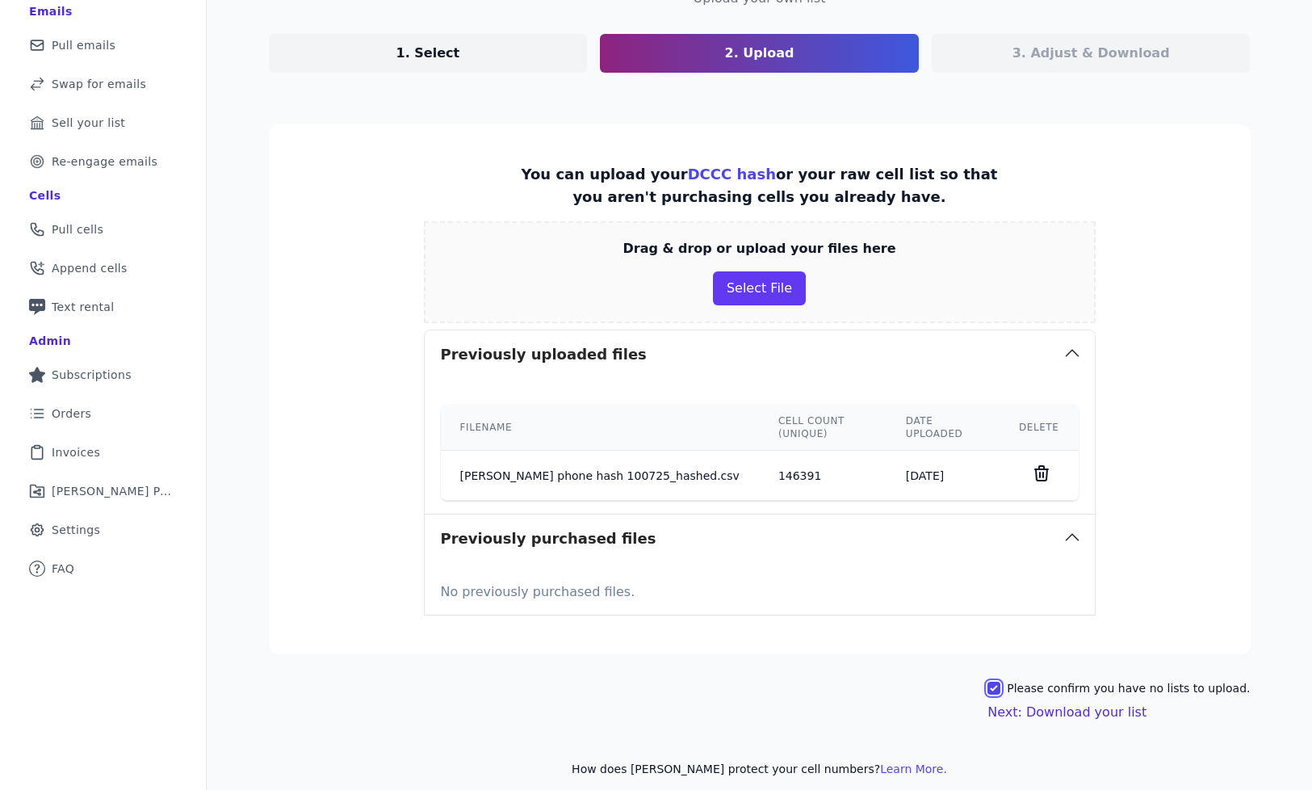 The image size is (1312, 790). What do you see at coordinates (759, 249) in the screenshot?
I see `p: Drag & drop or upload your files here` at bounding box center [759, 249].